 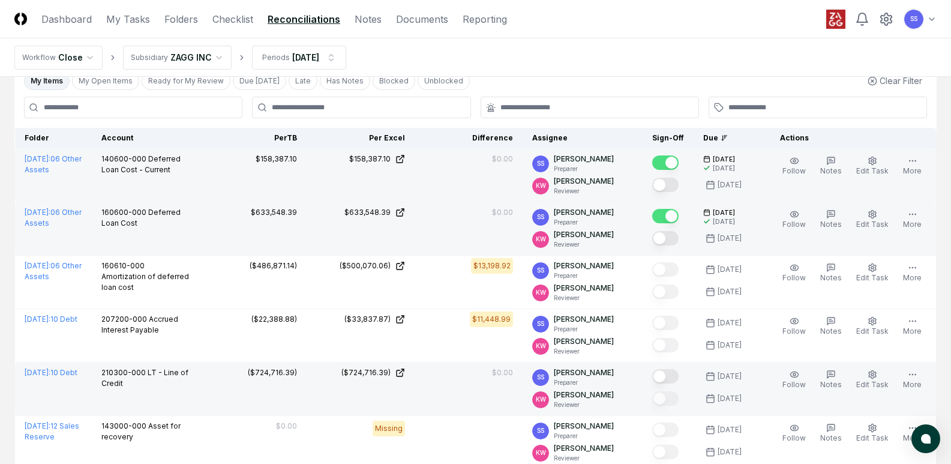 What do you see at coordinates (360, 212) in the screenshot?
I see `a: $633,548.39` at bounding box center [360, 212].